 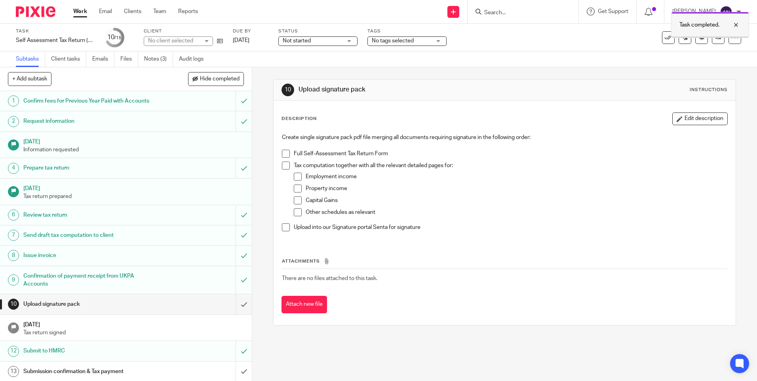 What do you see at coordinates (133, 11) in the screenshot?
I see `a: Clients` at bounding box center [133, 11].